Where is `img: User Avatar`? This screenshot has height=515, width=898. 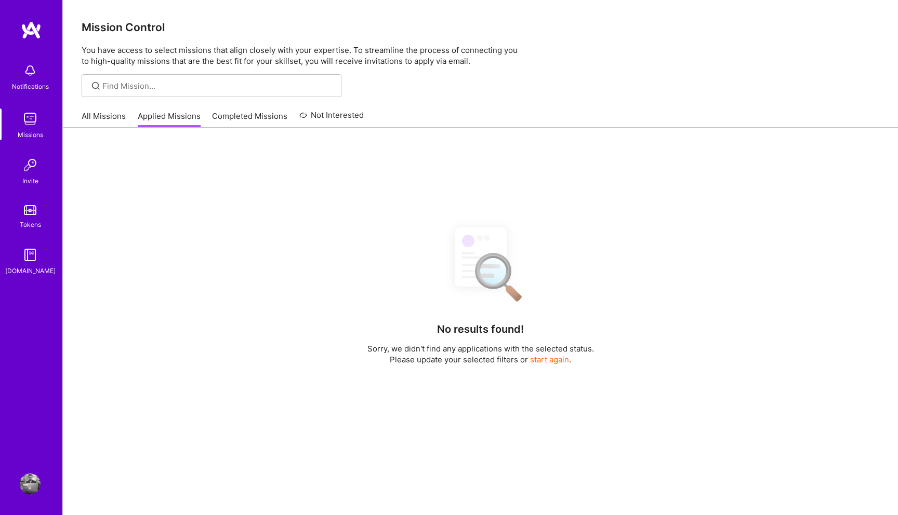 img: User Avatar is located at coordinates (30, 484).